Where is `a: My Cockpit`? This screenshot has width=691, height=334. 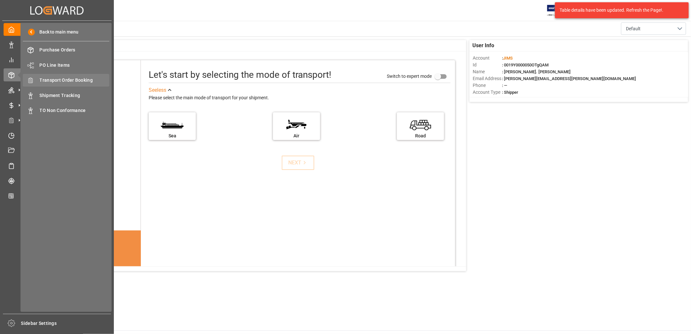 a: My Cockpit is located at coordinates (57, 29).